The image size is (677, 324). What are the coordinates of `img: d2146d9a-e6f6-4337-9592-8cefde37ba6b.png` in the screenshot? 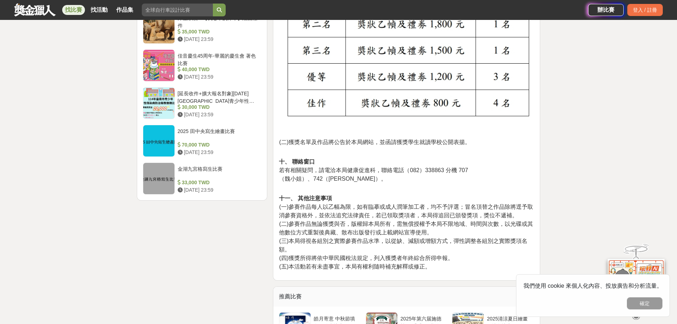 It's located at (636, 282).